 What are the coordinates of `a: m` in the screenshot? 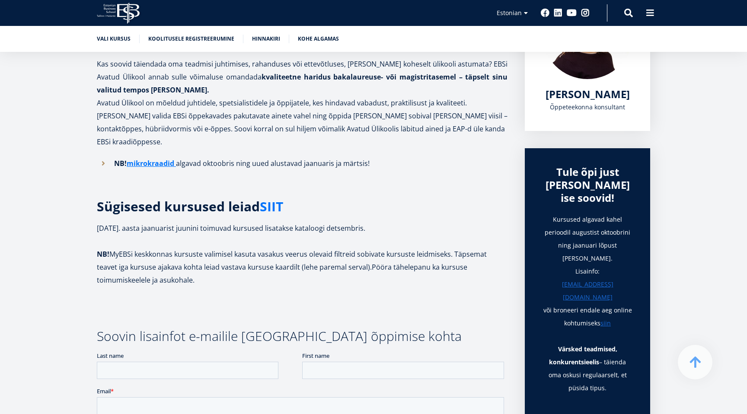 It's located at (130, 163).